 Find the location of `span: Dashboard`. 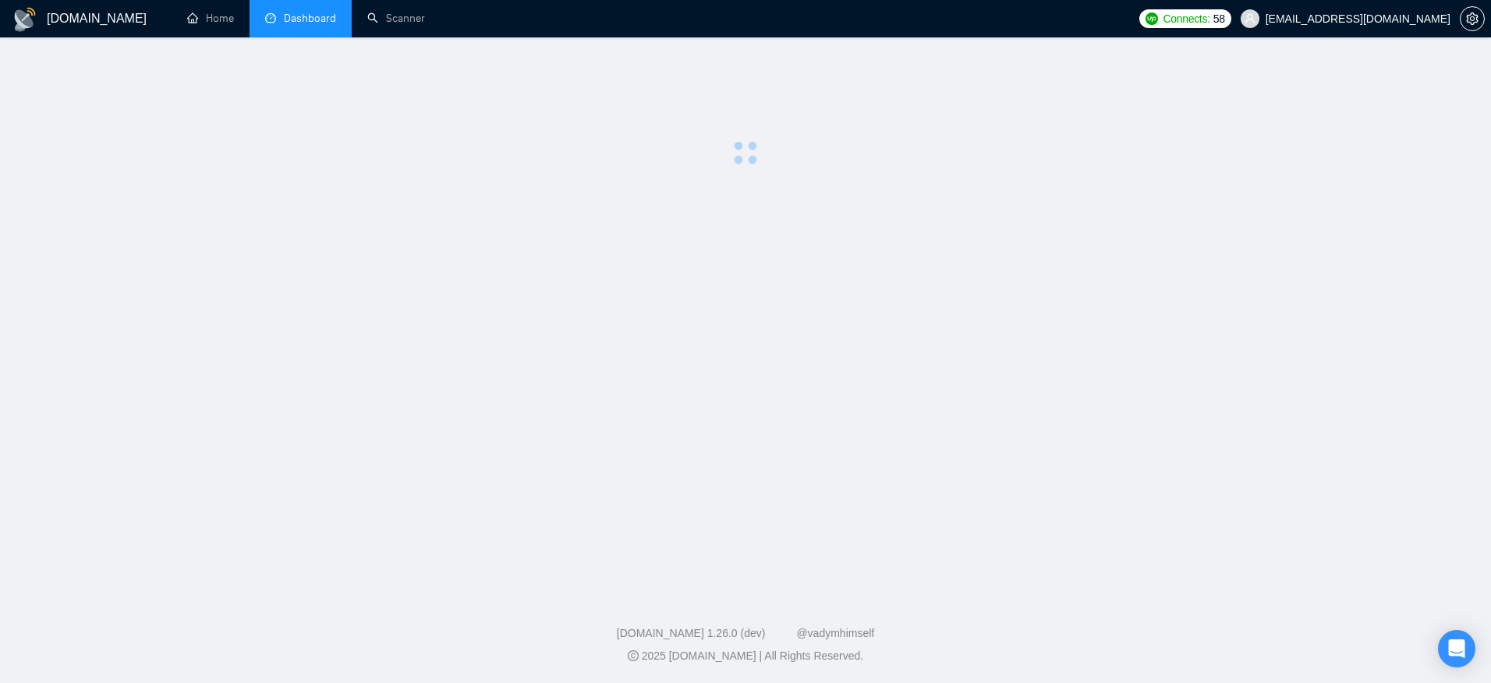

span: Dashboard is located at coordinates (310, 18).